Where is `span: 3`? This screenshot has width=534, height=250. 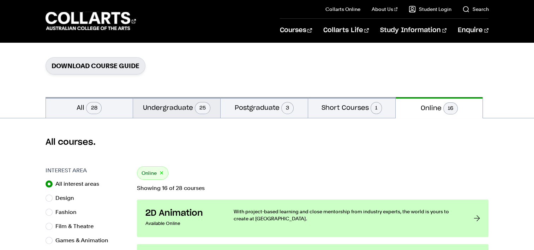
span: 3 is located at coordinates (287, 108).